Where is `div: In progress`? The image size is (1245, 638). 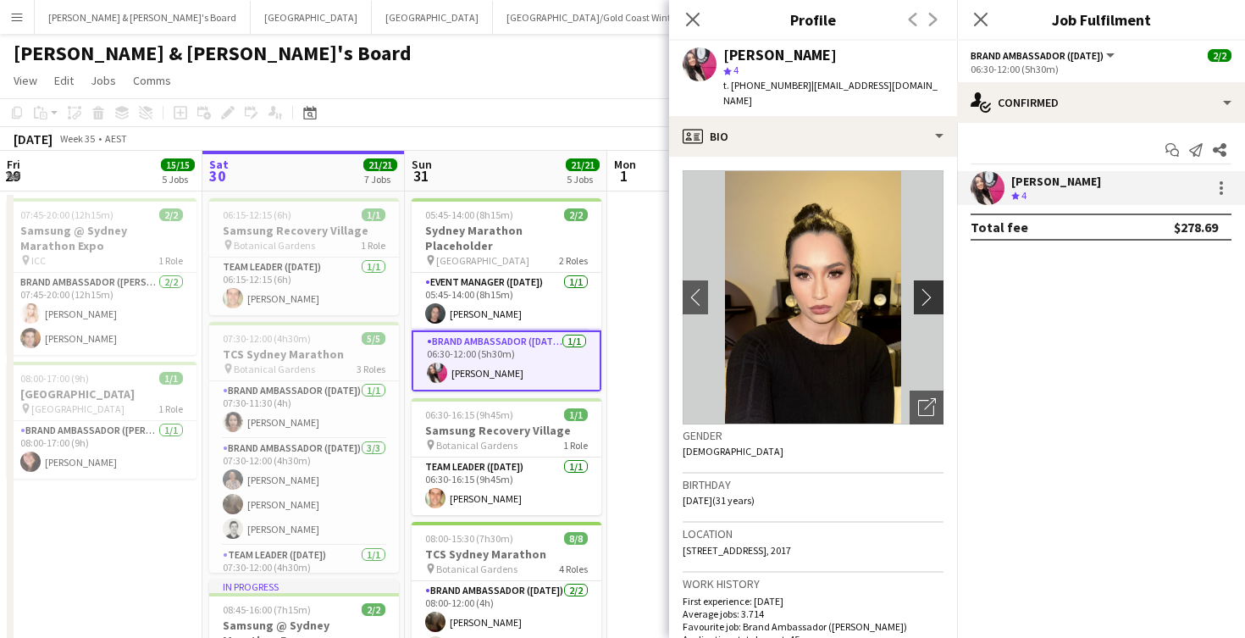 div: In progress is located at coordinates (304, 586).